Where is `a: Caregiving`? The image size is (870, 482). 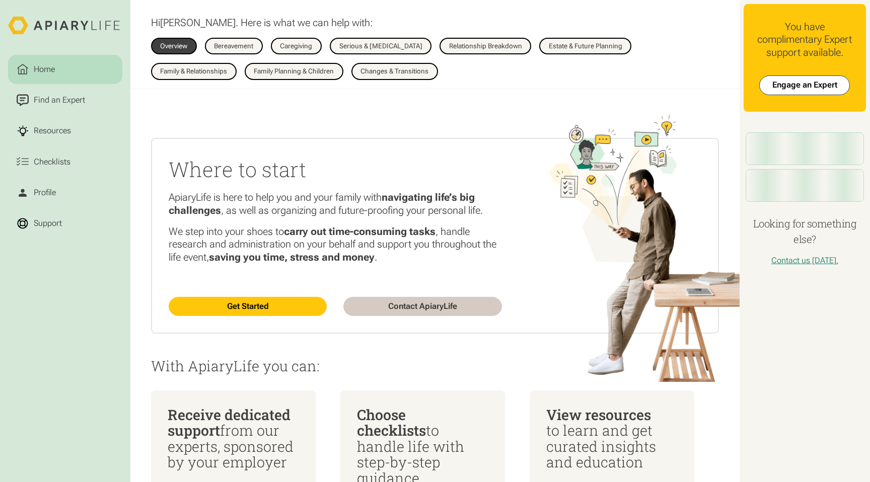
a: Caregiving is located at coordinates (296, 46).